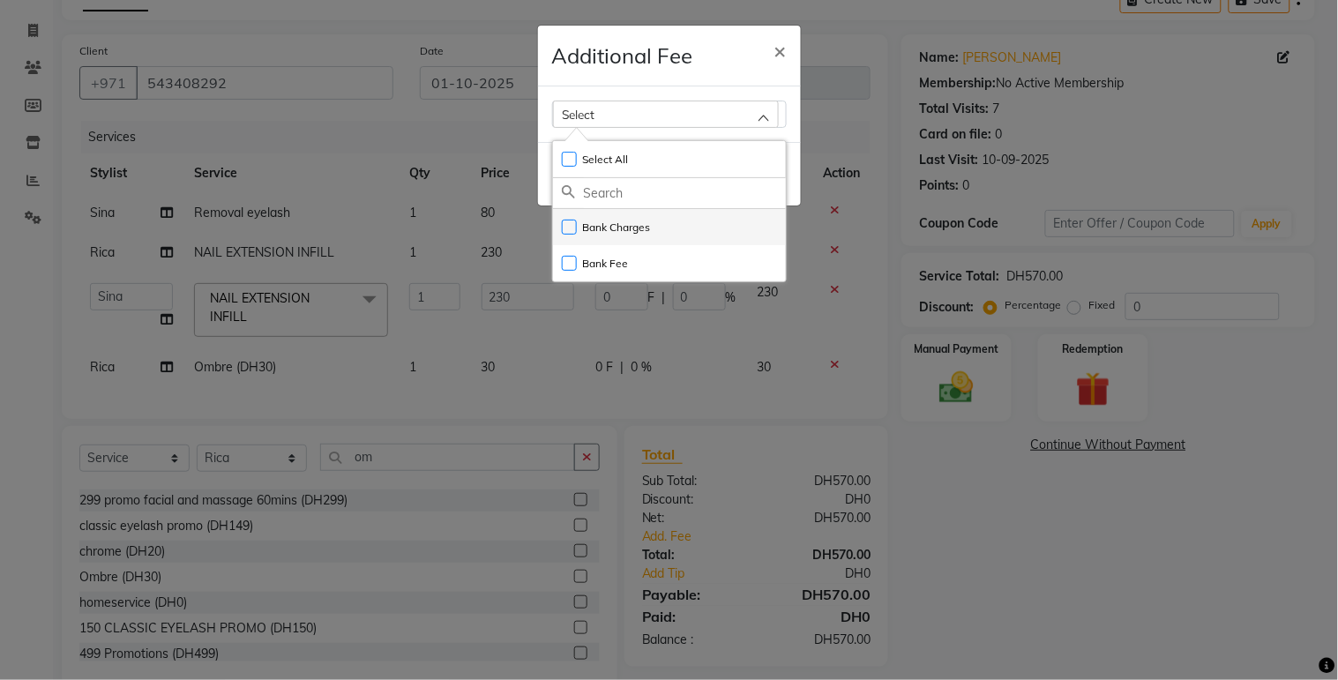 The image size is (1338, 680). Describe the element at coordinates (684, 193) in the screenshot. I see `input: Search` at that location.